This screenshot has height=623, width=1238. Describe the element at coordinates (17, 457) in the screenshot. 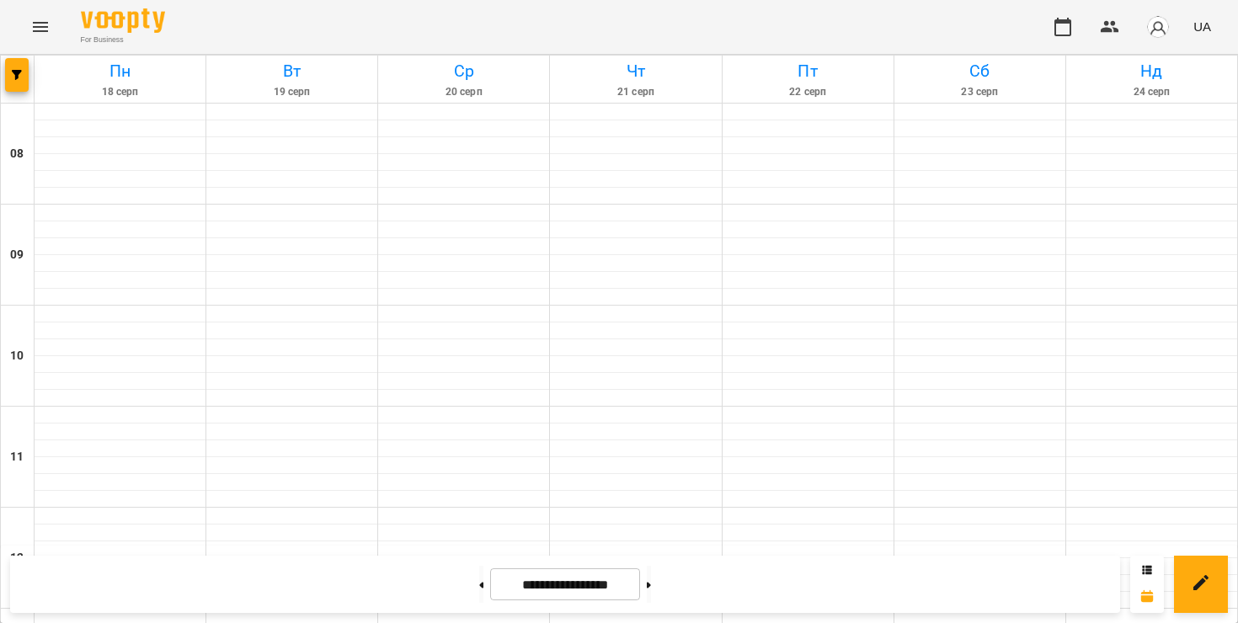

I see `h6: 11` at that location.